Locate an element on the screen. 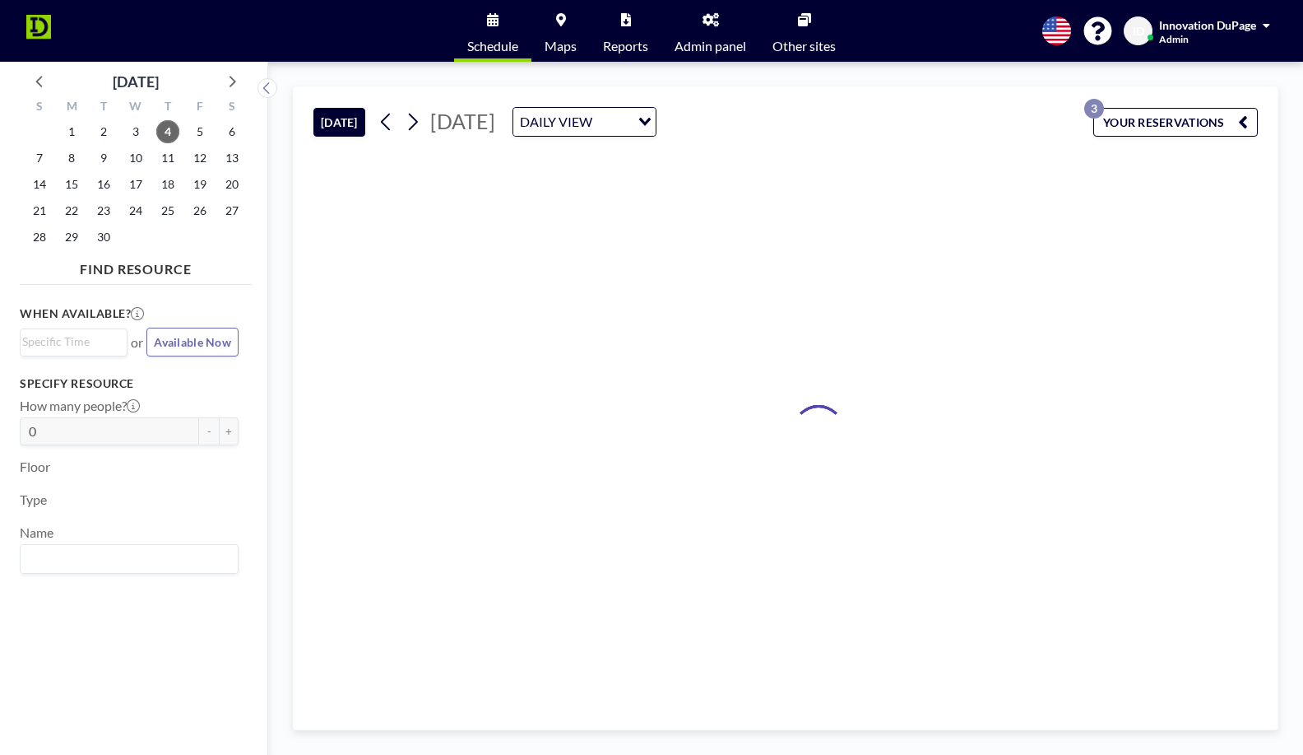  label: How many people? is located at coordinates (80, 406).